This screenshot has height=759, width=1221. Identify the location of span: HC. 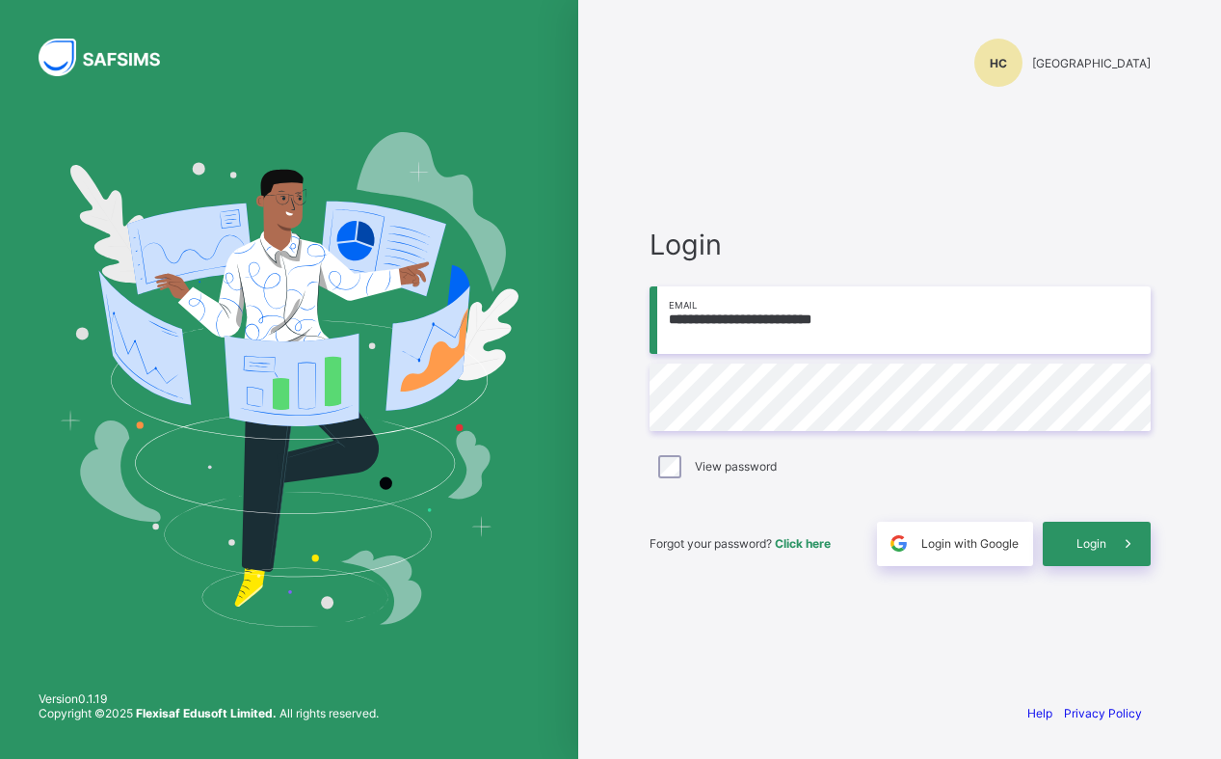
(999, 63).